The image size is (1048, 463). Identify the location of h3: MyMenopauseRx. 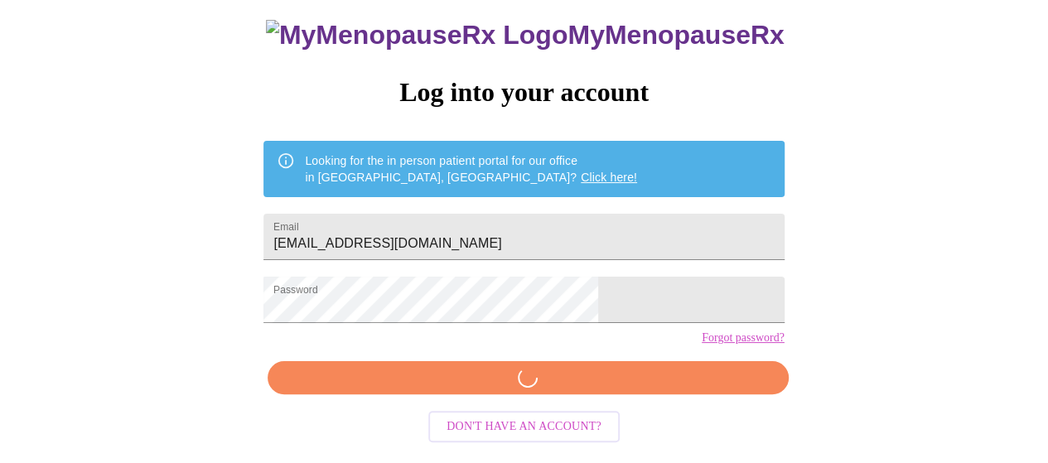
(525, 35).